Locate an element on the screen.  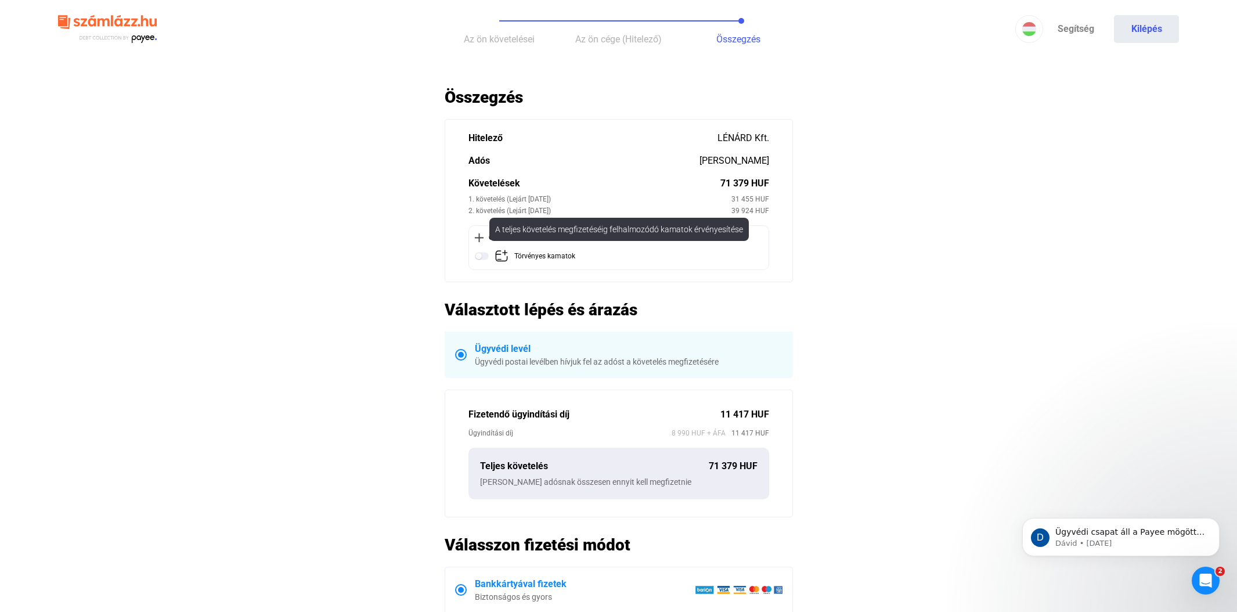
h2: Választott lépés és árazás is located at coordinates (619, 309).